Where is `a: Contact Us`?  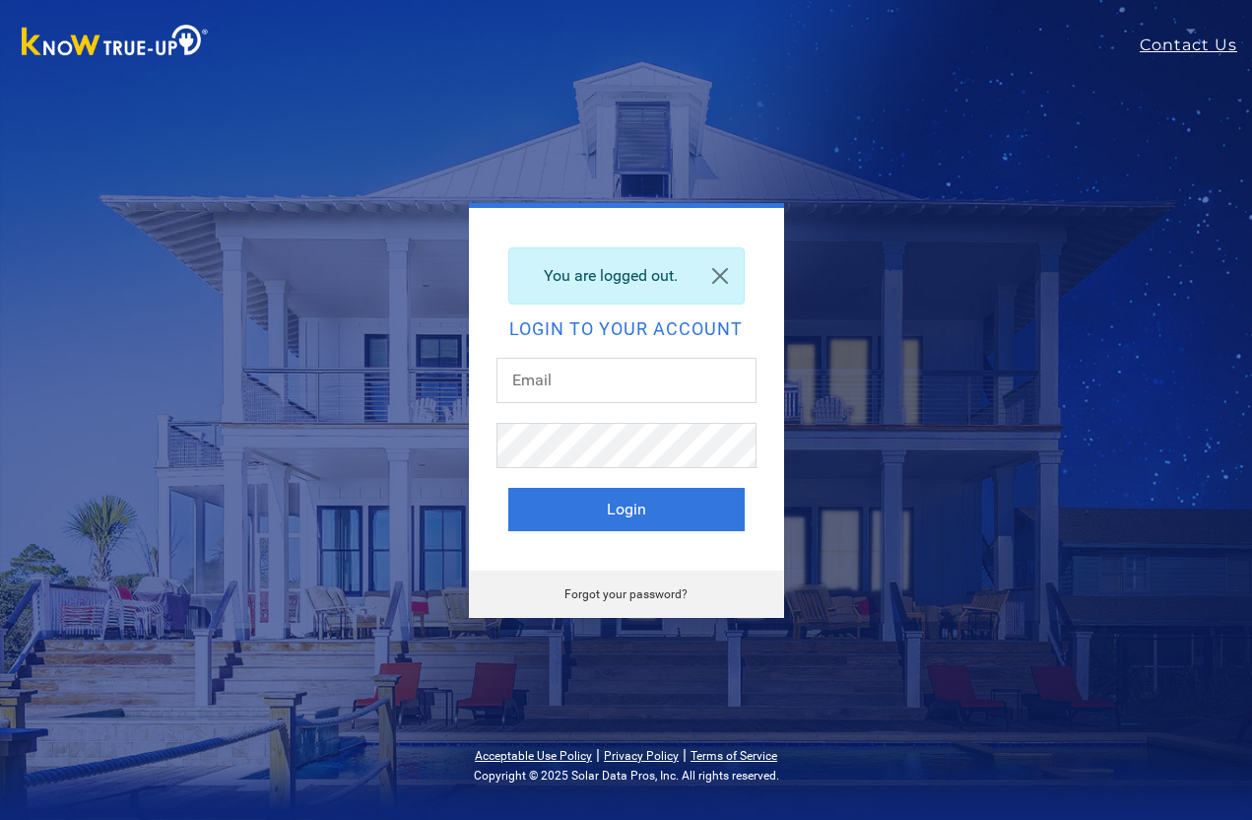 a: Contact Us is located at coordinates (1196, 45).